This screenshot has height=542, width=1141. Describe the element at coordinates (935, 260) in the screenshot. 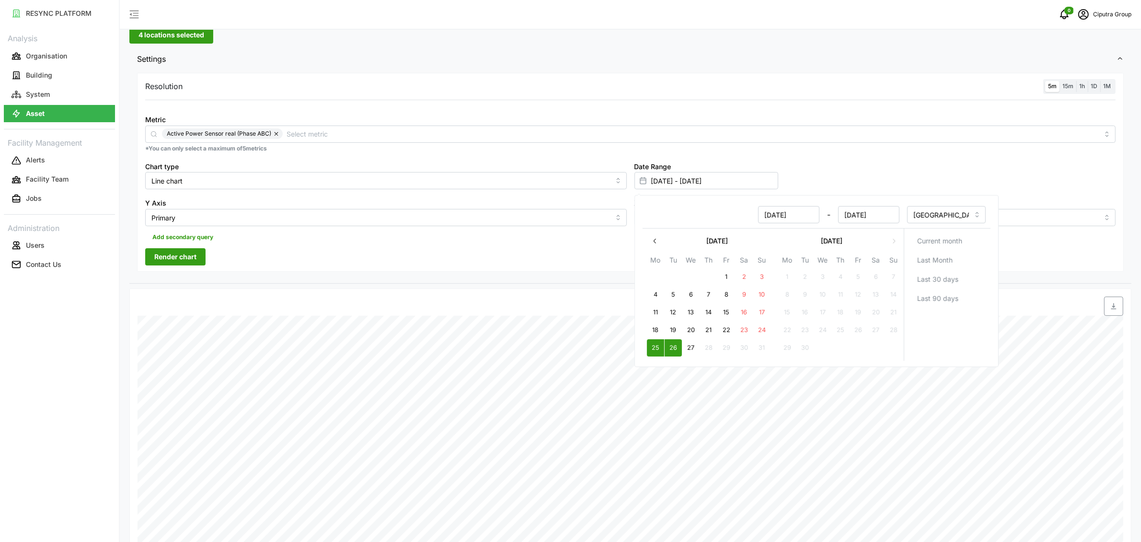

I see `span: Last Month` at that location.